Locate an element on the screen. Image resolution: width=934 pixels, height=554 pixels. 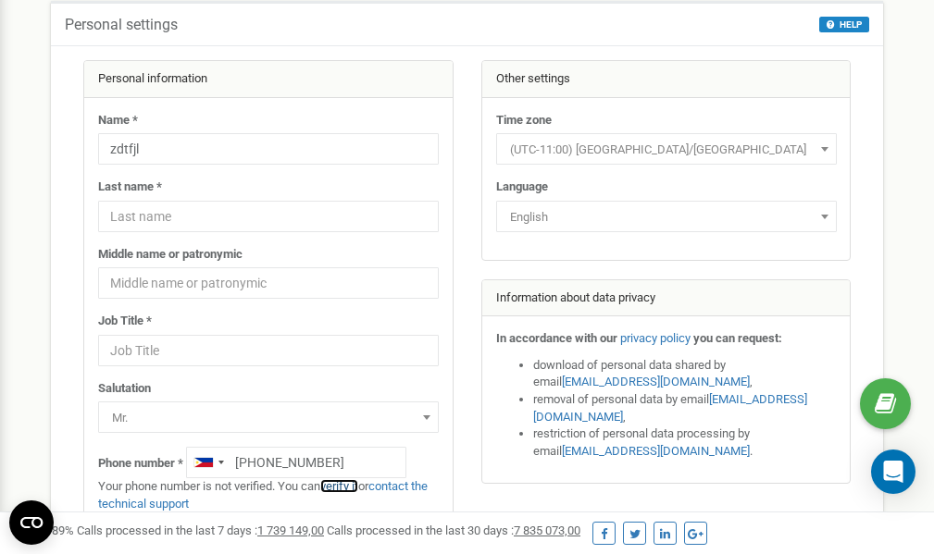
label: Last name * is located at coordinates (130, 187).